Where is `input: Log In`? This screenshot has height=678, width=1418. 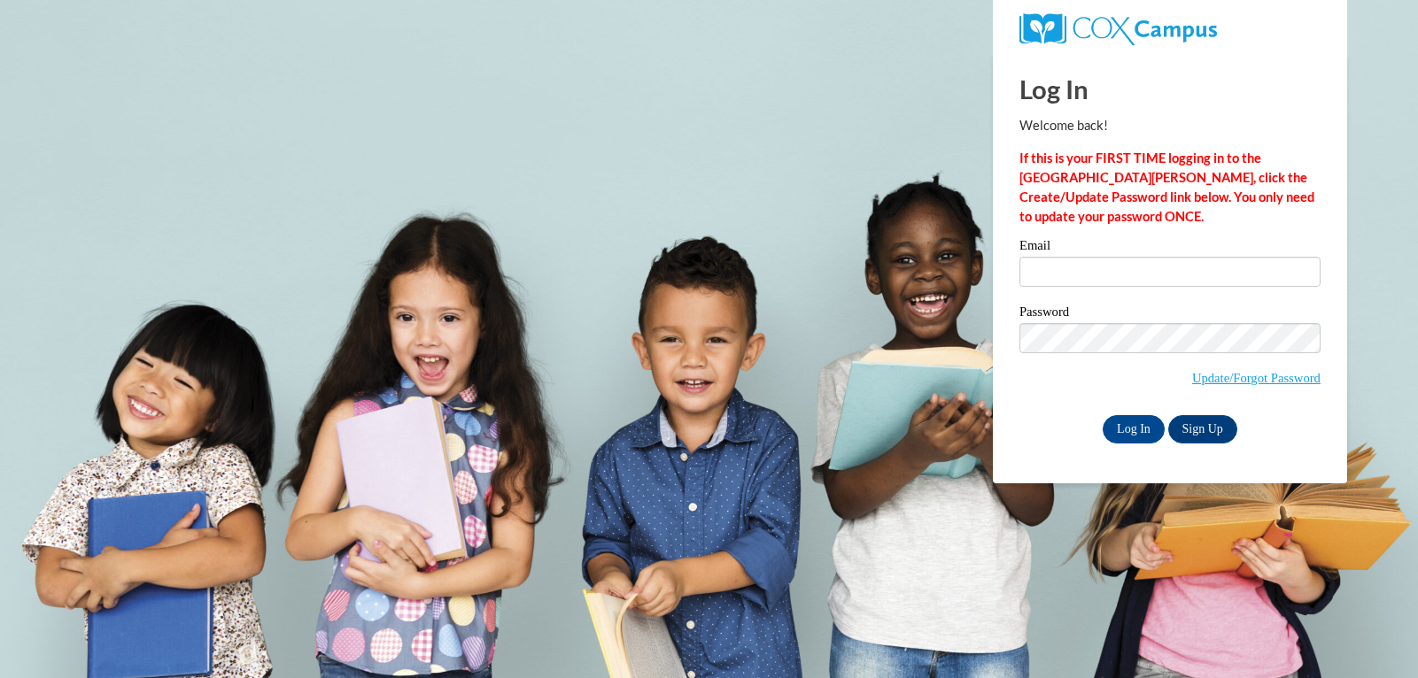 input: Log In is located at coordinates (1133, 429).